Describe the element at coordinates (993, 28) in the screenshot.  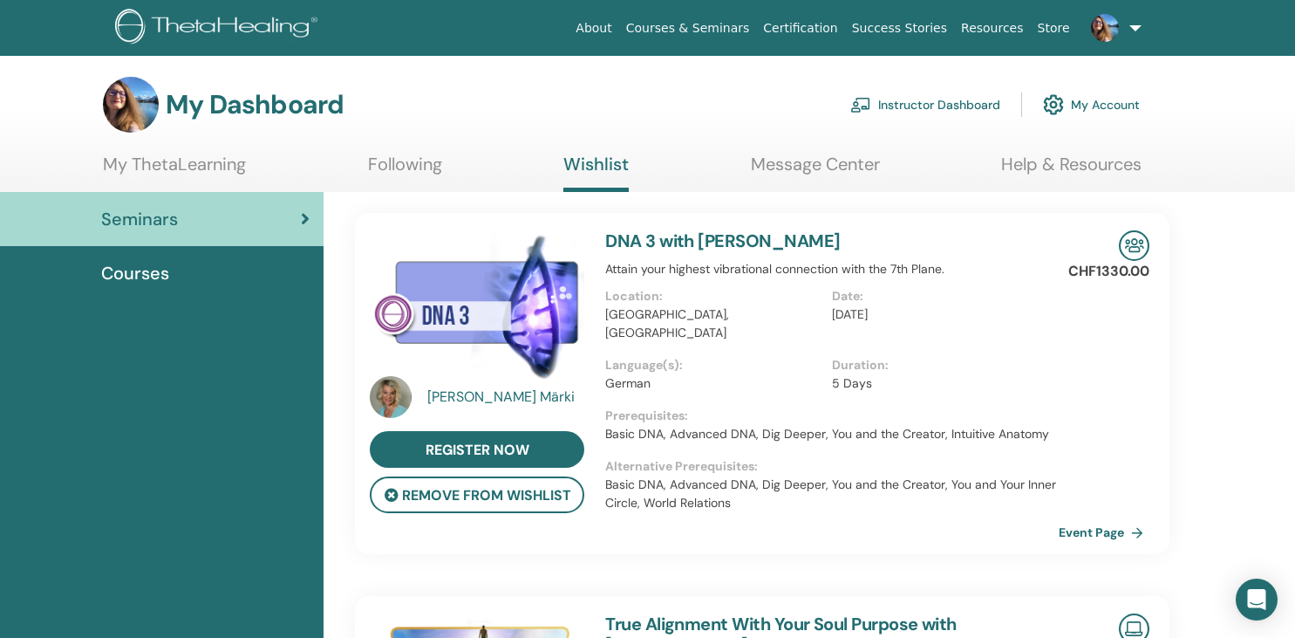
I see `a: Resources` at that location.